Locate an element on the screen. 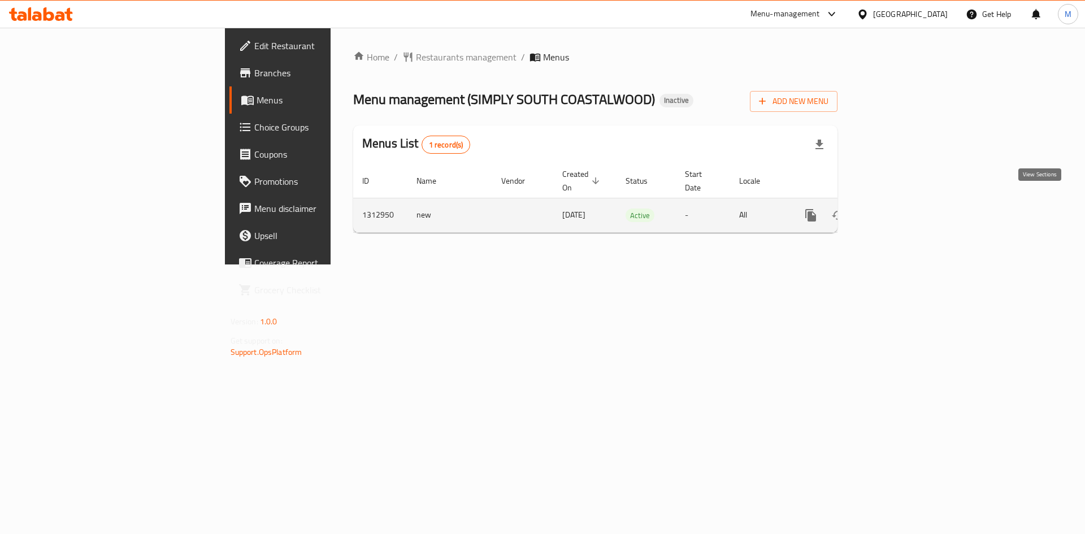 Image resolution: width=1085 pixels, height=534 pixels. a: Branches is located at coordinates (317, 73).